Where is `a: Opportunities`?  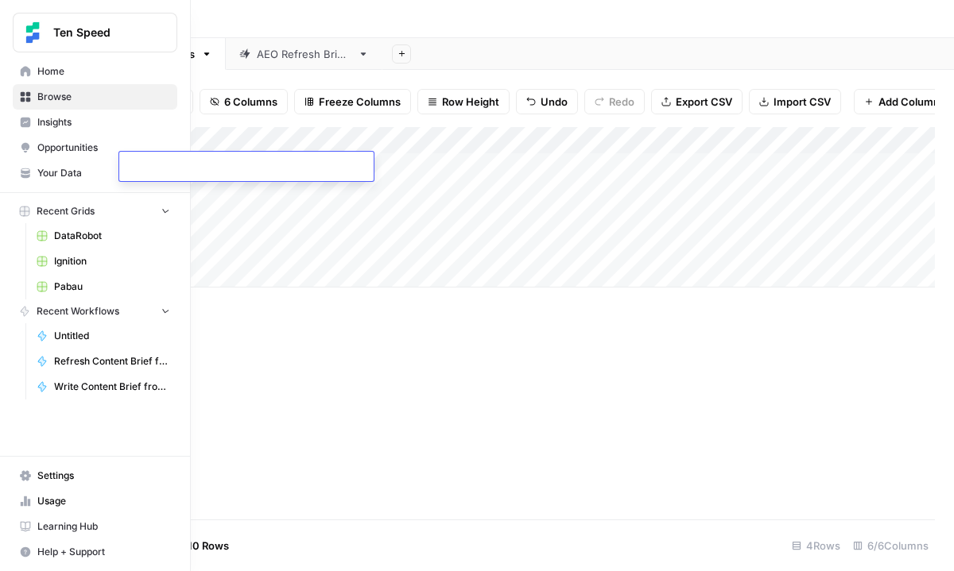
a: Opportunities is located at coordinates (95, 148).